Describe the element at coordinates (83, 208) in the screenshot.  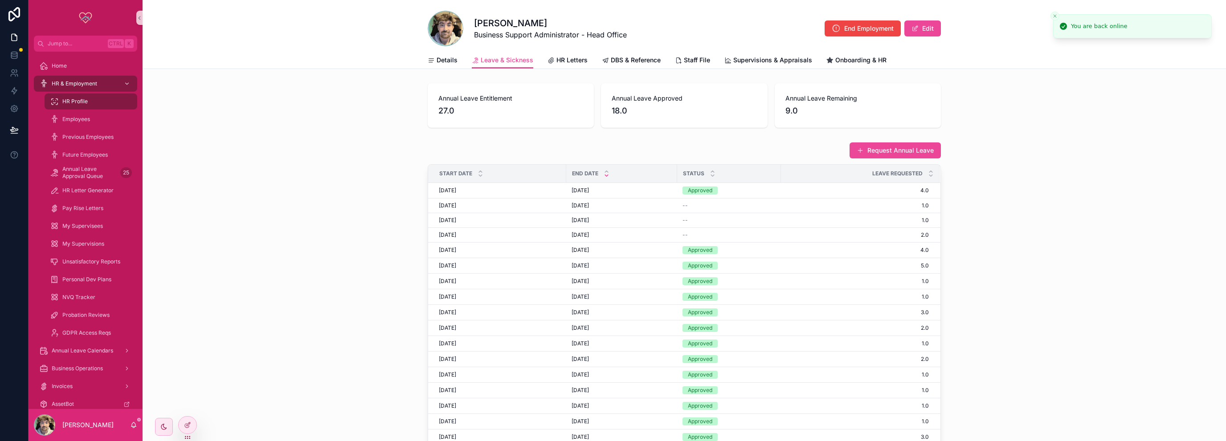
I see `span: Pay Rise Letters` at that location.